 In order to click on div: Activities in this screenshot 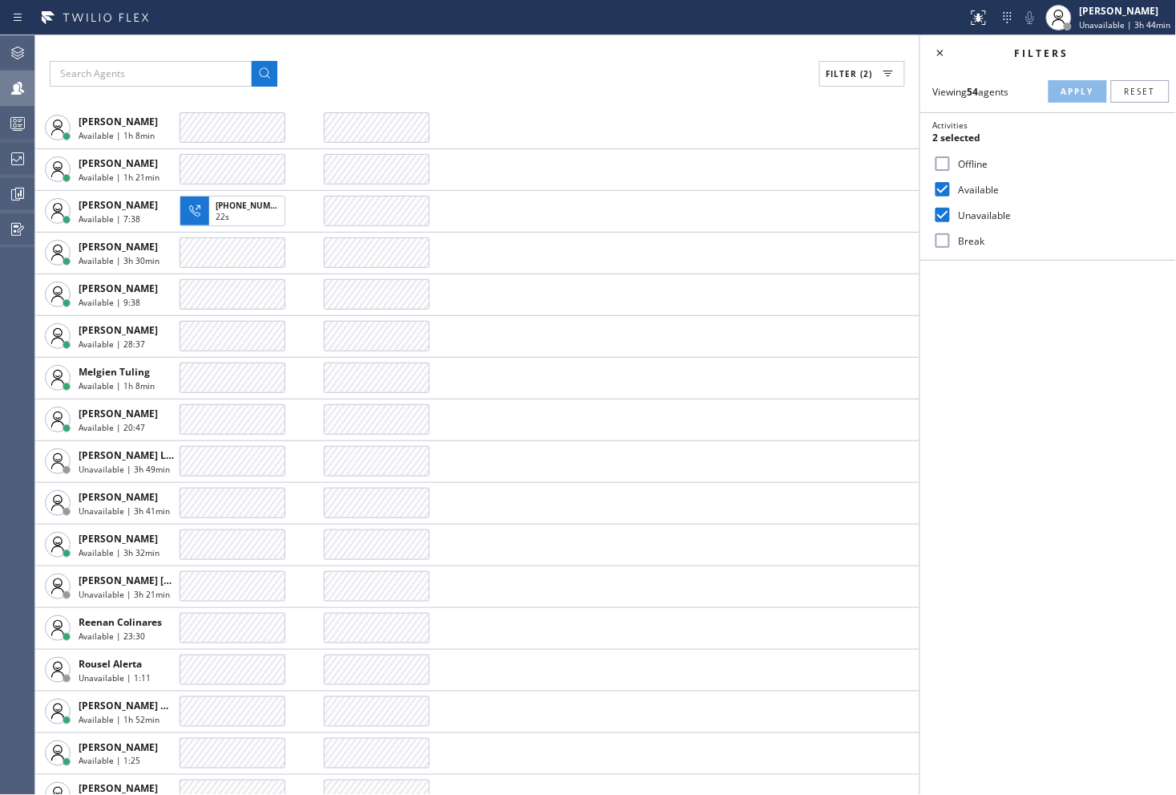, I will do `click(1048, 125)`.